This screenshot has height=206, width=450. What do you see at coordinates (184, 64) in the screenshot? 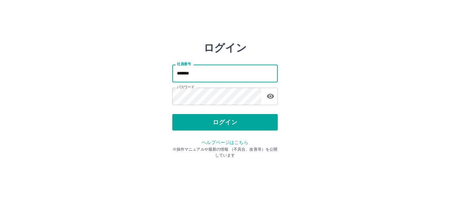
I see `label: 社員番号` at bounding box center [184, 64].